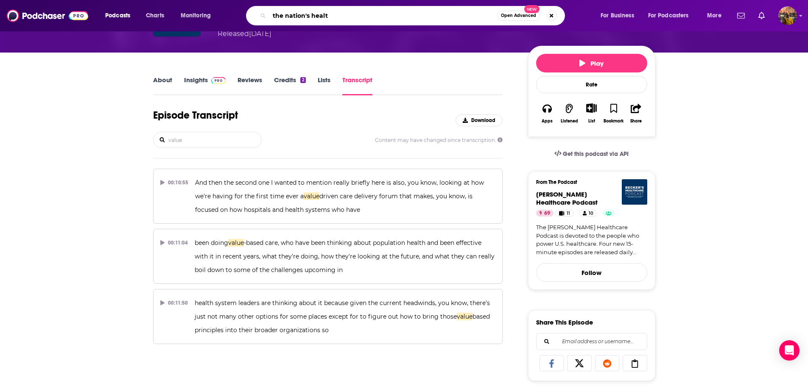 This screenshot has height=386, width=808. I want to click on a: Share on Reddit, so click(607, 364).